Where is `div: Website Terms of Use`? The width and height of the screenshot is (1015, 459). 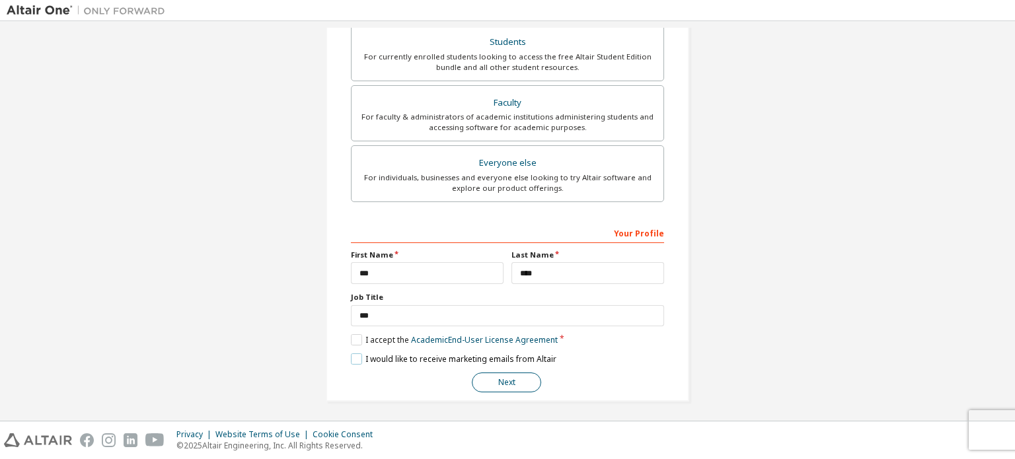
div: Website Terms of Use is located at coordinates (264, 435).